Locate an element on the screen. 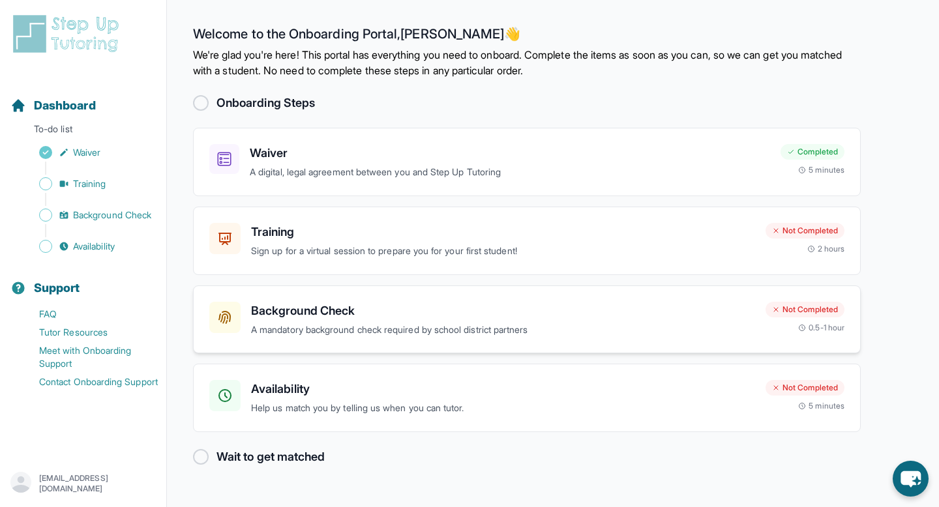 This screenshot has height=507, width=939. a: Contact Onboarding Support is located at coordinates (88, 382).